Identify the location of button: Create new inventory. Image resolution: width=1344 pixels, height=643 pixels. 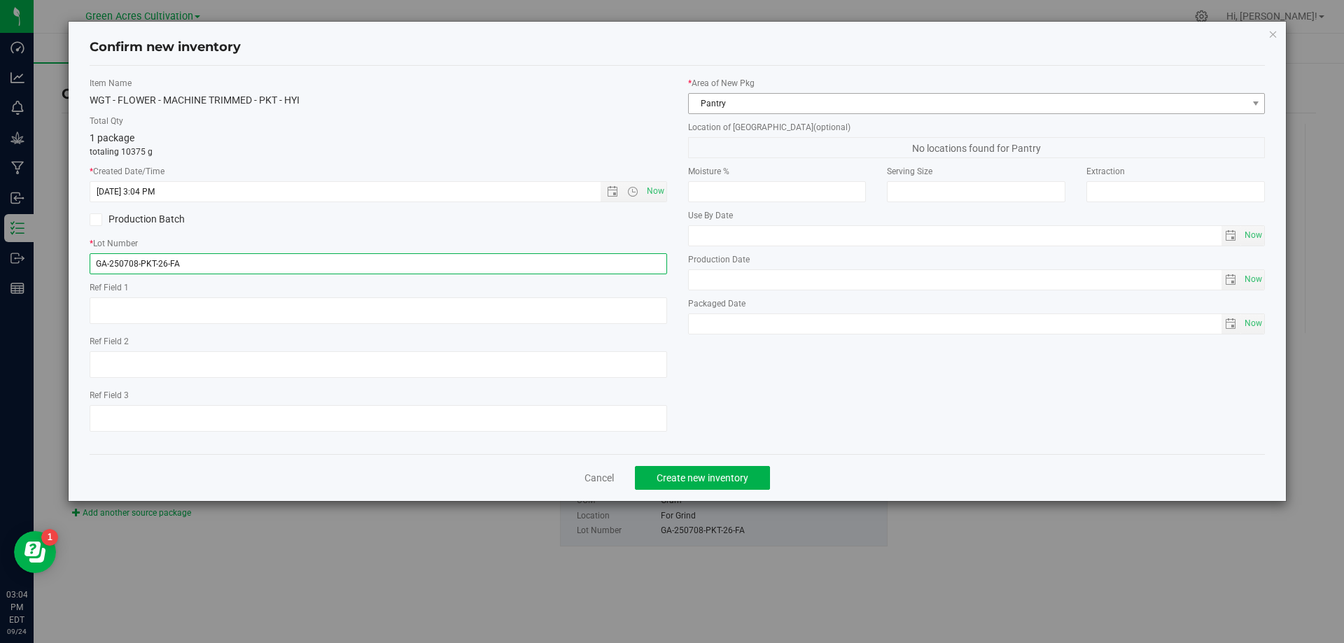
(702, 478).